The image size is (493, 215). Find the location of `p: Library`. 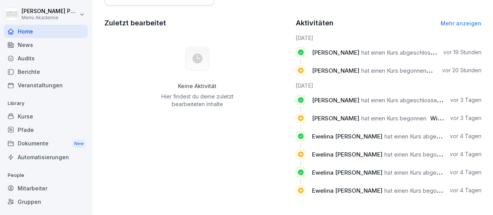

p: Library is located at coordinates (46, 104).